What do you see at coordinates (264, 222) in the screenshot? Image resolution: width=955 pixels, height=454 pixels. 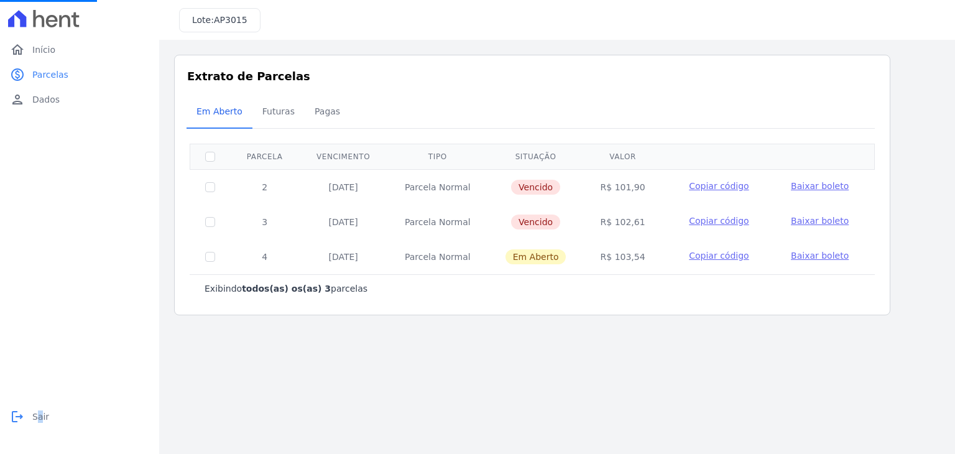 I see `td: 3` at bounding box center [264, 222].